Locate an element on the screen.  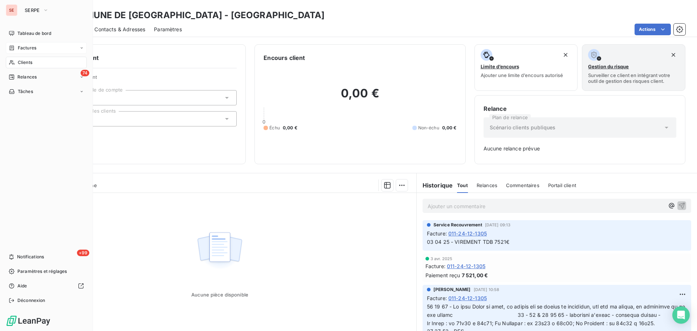
span: Paiement reçu is located at coordinates (443, 275).